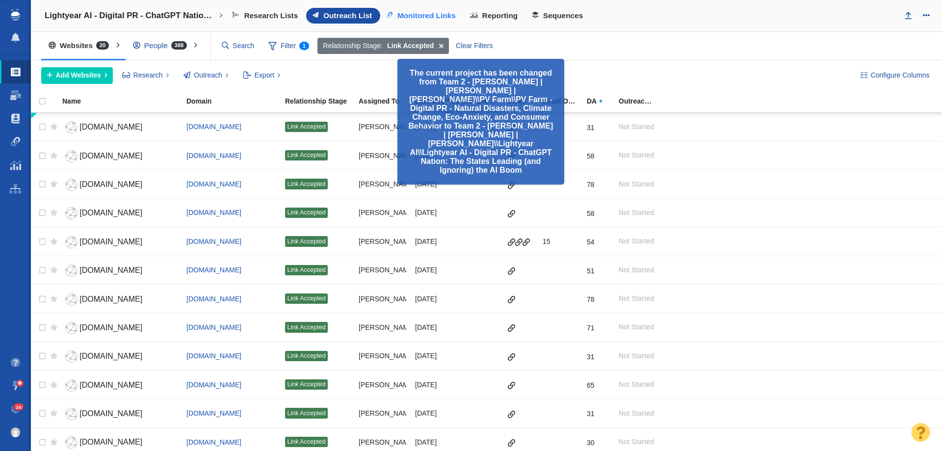  Describe the element at coordinates (15, 15) in the screenshot. I see `img: buzzstream_logo_iconsimple.png` at that location.